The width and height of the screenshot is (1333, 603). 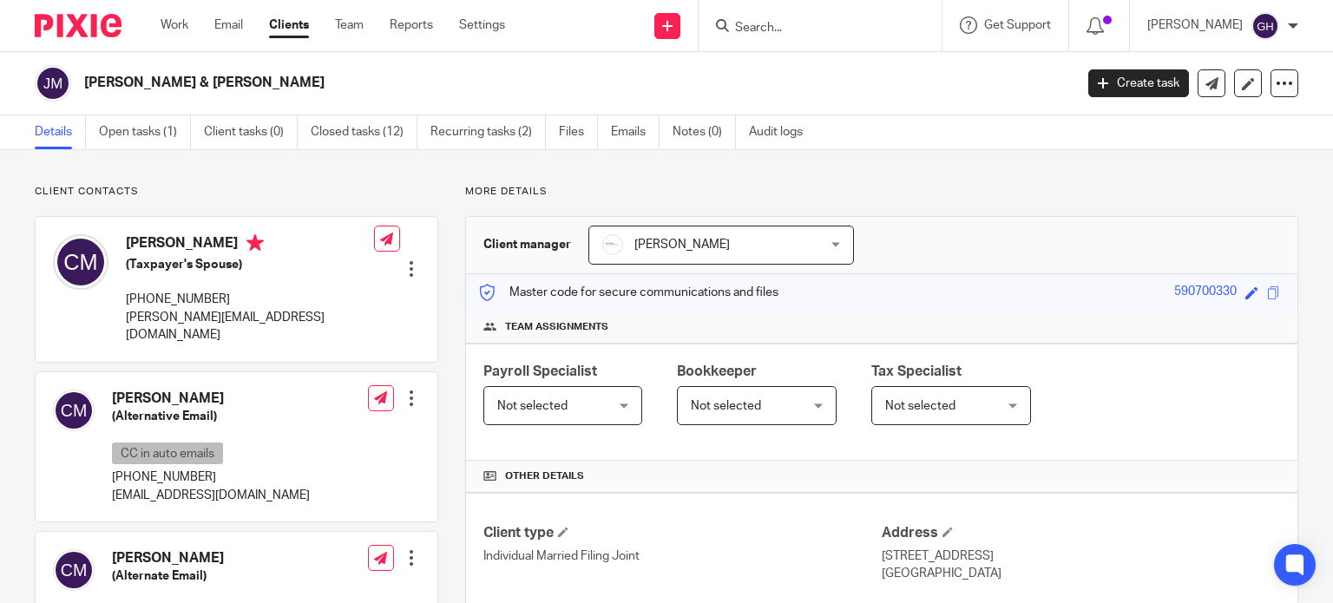 I want to click on p: Client contacts, so click(x=236, y=192).